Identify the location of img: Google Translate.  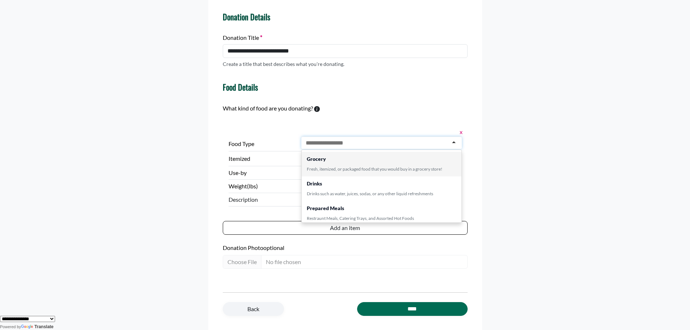
(28, 327).